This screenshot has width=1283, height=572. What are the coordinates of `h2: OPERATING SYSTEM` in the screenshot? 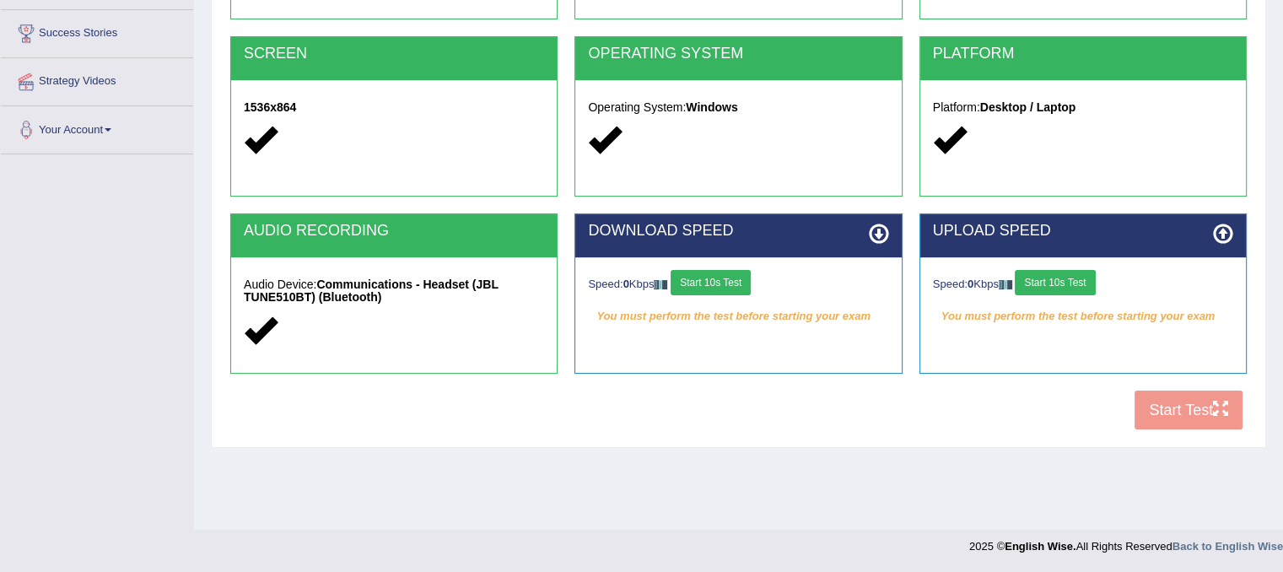 It's located at (738, 54).